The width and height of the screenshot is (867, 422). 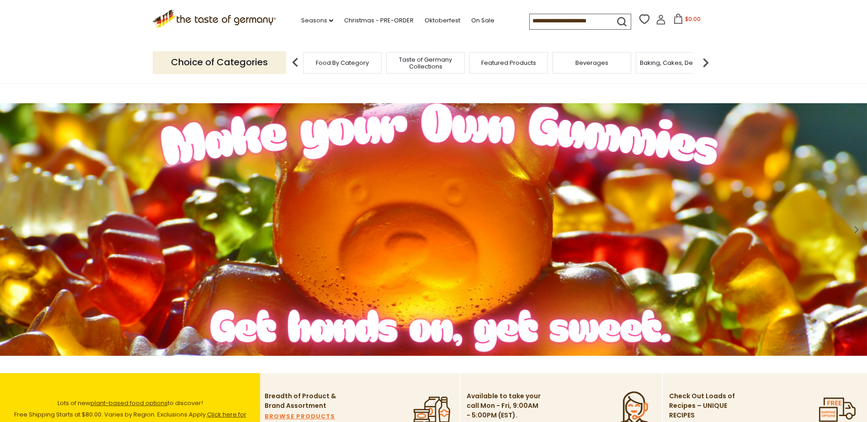 What do you see at coordinates (317, 21) in the screenshot?
I see `a: Seasons` at bounding box center [317, 21].